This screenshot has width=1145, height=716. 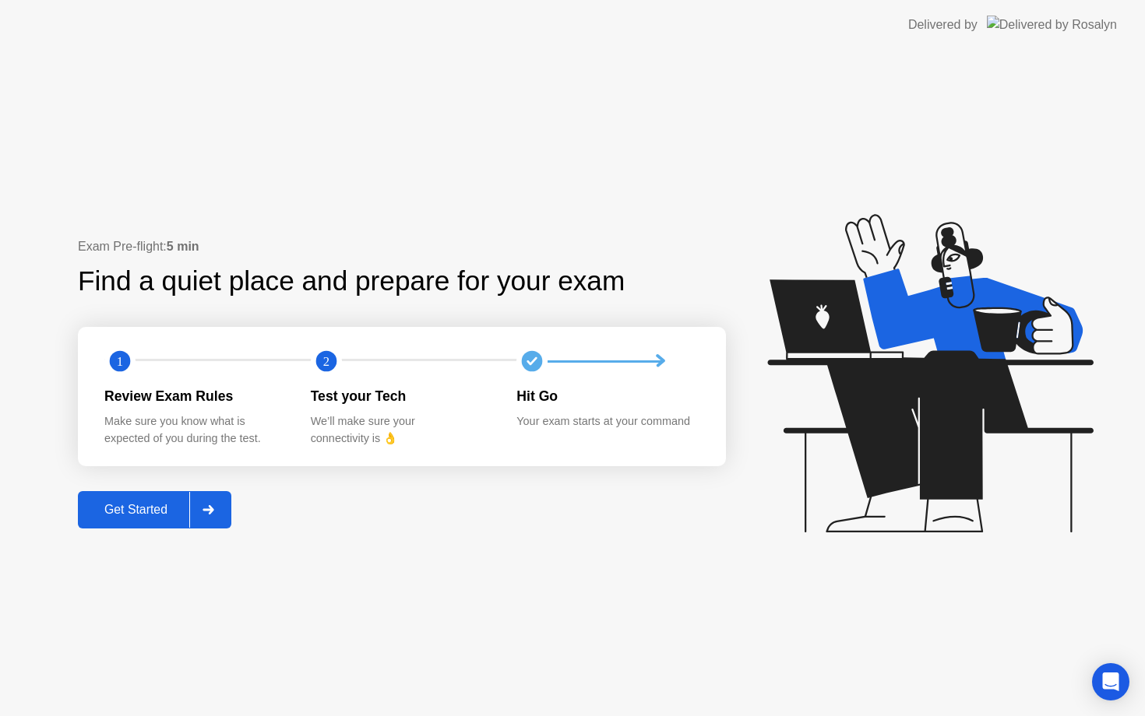 What do you see at coordinates (154, 510) in the screenshot?
I see `button: Get Started` at bounding box center [154, 510].